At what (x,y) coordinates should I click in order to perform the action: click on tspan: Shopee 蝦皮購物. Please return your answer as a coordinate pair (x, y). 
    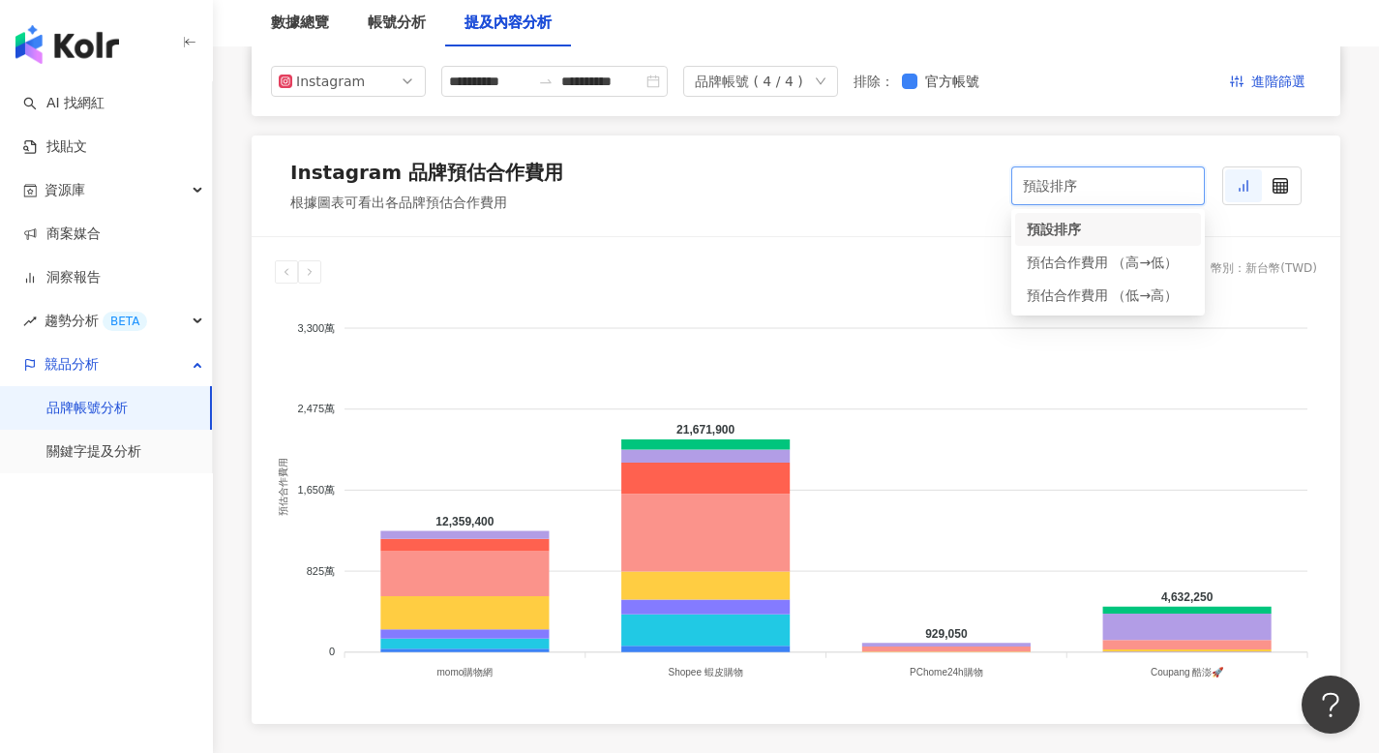
    Looking at the image, I should click on (706, 672).